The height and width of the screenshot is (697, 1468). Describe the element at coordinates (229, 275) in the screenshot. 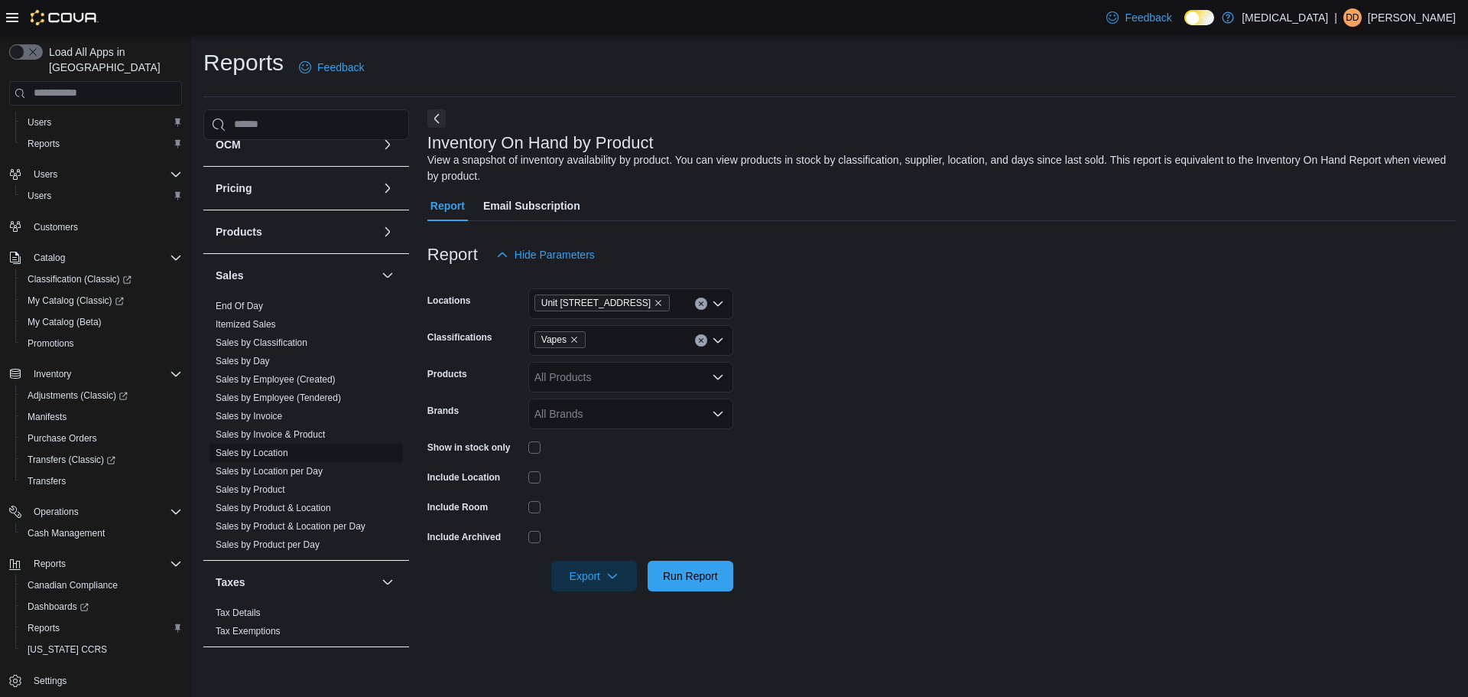

I see `h3: Sales` at that location.